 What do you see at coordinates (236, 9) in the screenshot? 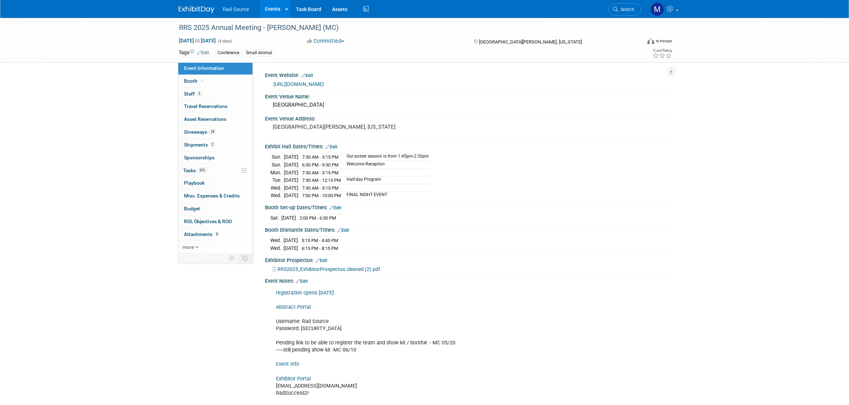
I see `span: Rad Source` at bounding box center [236, 9].